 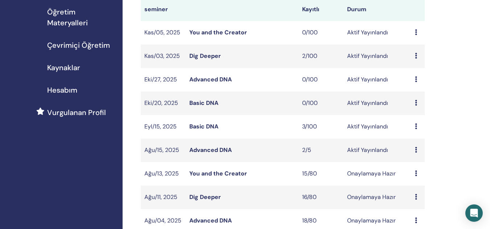 I want to click on span: Çevrimiçi Öğretim, so click(x=78, y=45).